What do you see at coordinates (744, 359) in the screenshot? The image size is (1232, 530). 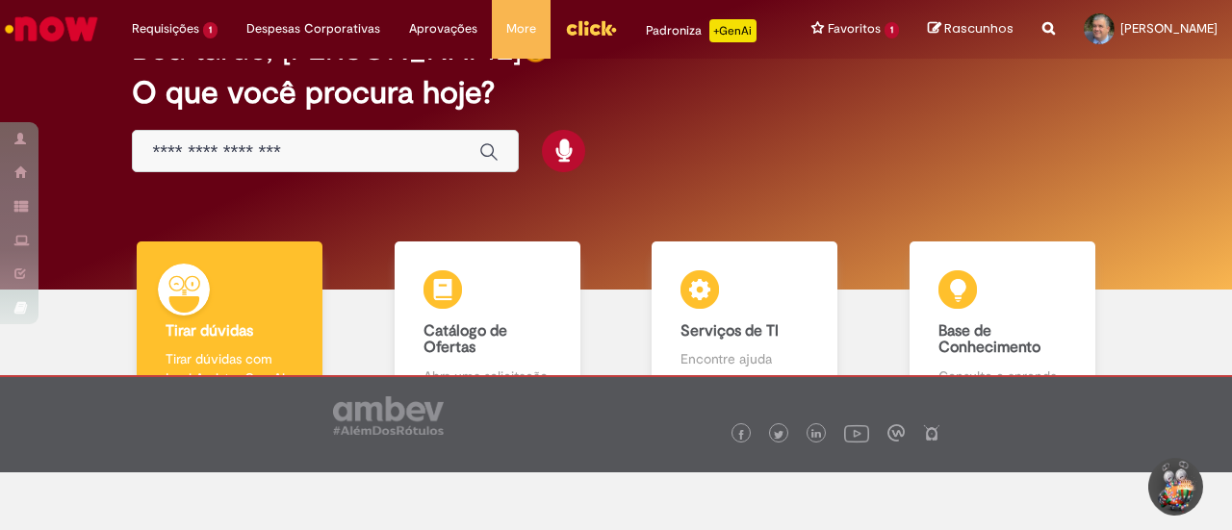 I see `p: Encontre ajuda` at bounding box center [744, 359].